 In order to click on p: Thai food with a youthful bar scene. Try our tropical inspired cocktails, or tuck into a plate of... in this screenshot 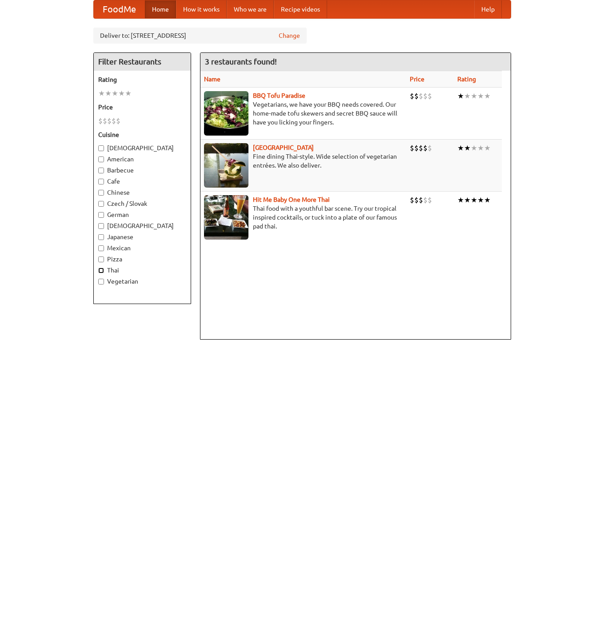, I will do `click(304, 217)`.